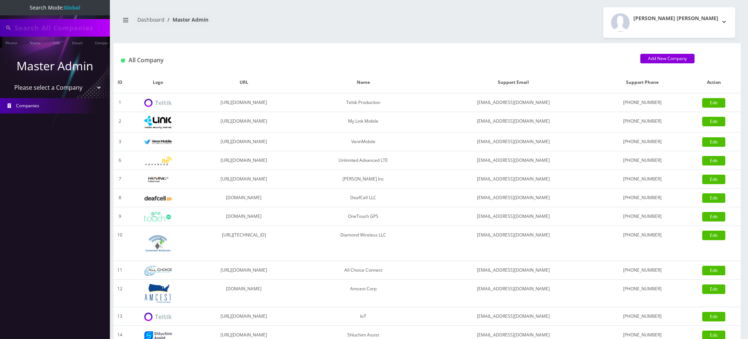  What do you see at coordinates (667, 59) in the screenshot?
I see `a: Add New Company` at bounding box center [667, 59].